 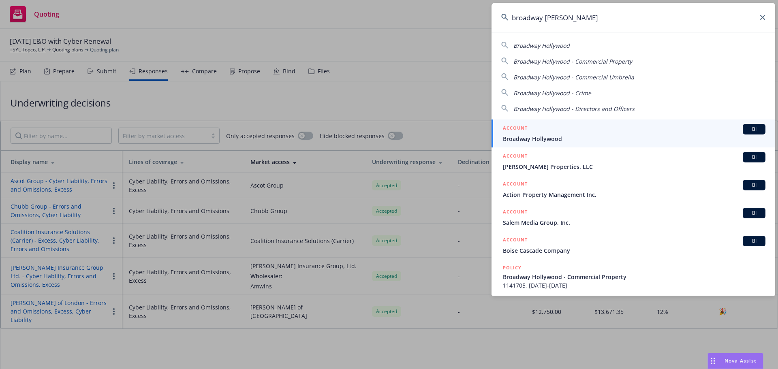 I want to click on input: Search..., so click(x=633, y=17).